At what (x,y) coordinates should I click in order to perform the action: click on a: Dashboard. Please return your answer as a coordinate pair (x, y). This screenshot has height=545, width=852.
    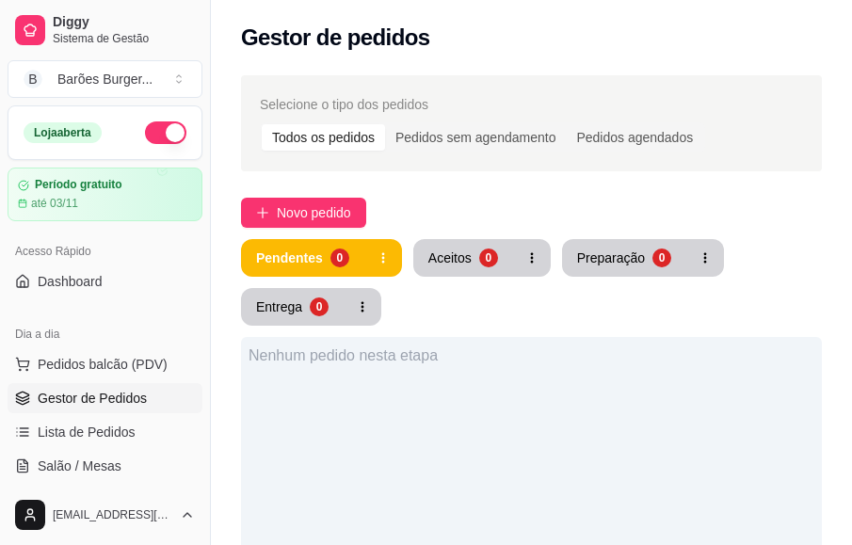
    Looking at the image, I should click on (104, 281).